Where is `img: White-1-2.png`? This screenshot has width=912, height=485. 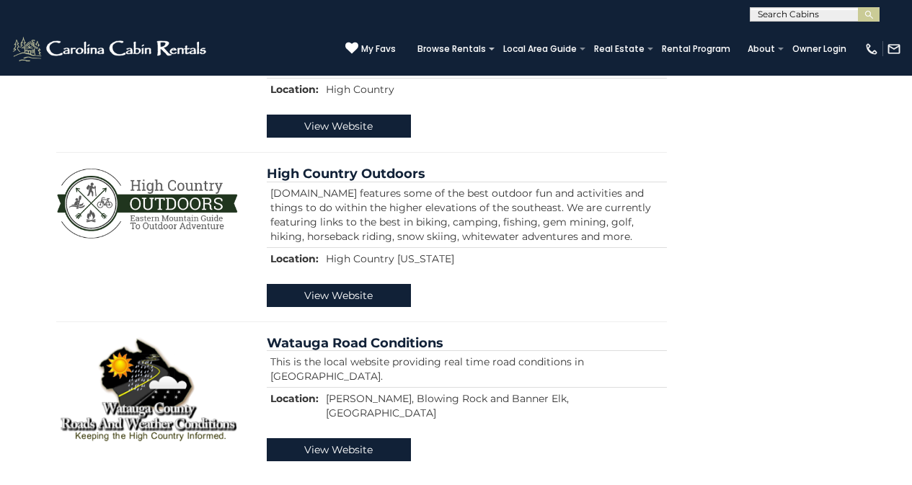 img: White-1-2.png is located at coordinates (110, 49).